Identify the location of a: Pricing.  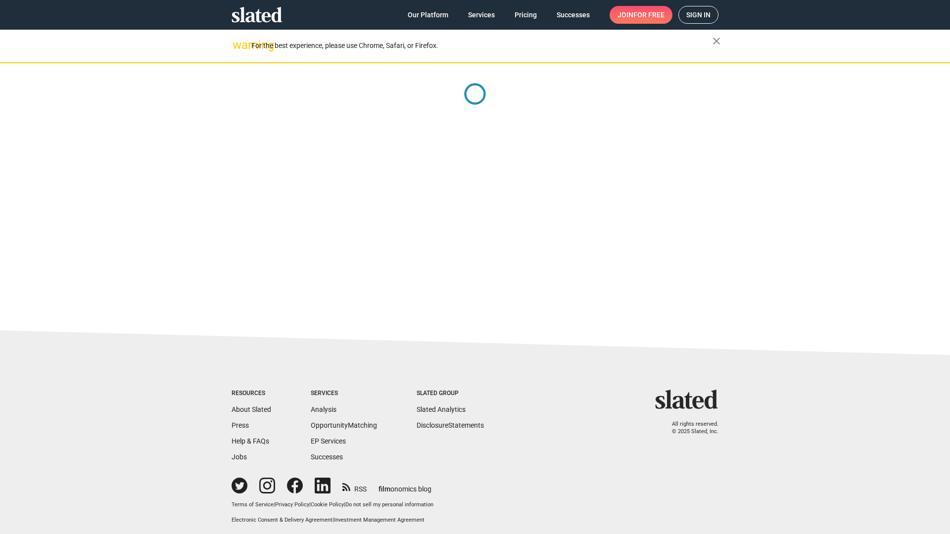
(525, 15).